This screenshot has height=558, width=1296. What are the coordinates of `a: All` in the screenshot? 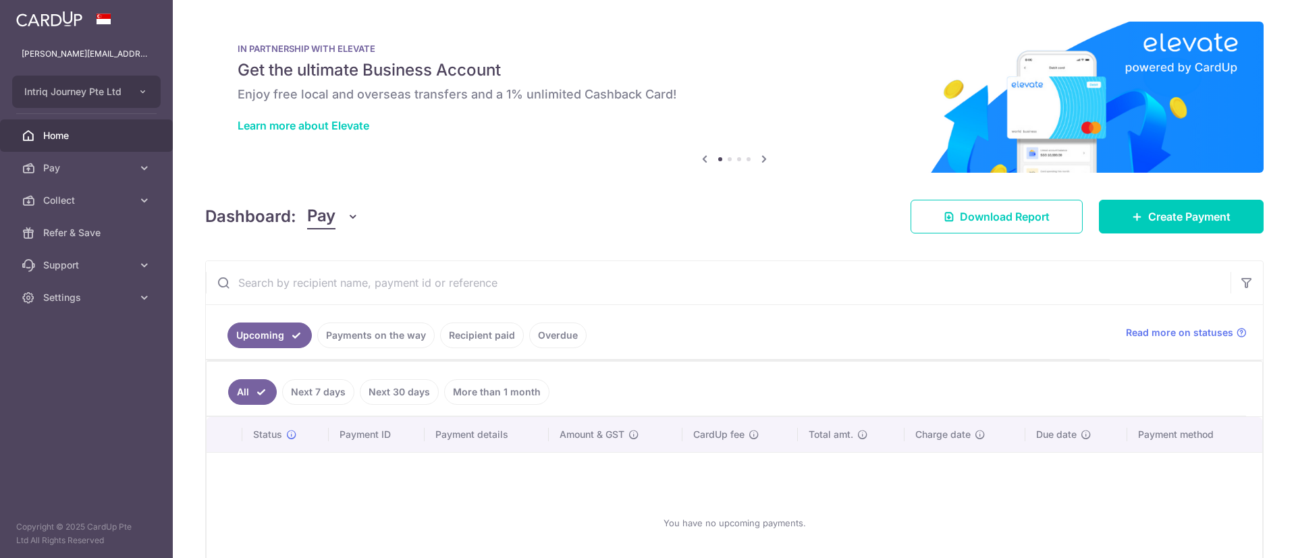 It's located at (252, 392).